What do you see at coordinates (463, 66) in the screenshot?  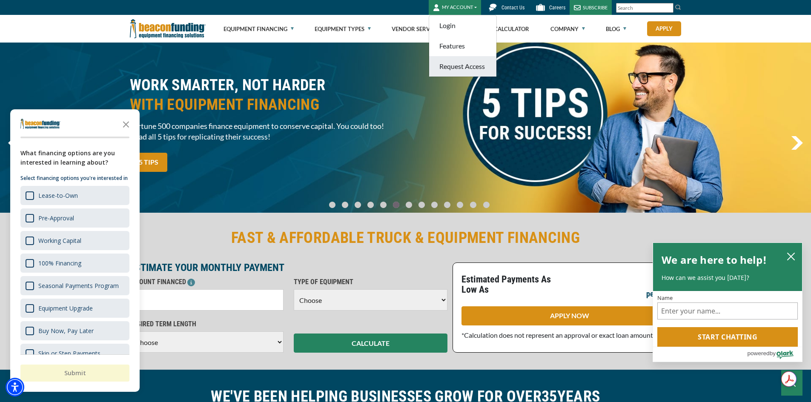 I see `a: Request Access` at bounding box center [463, 66].